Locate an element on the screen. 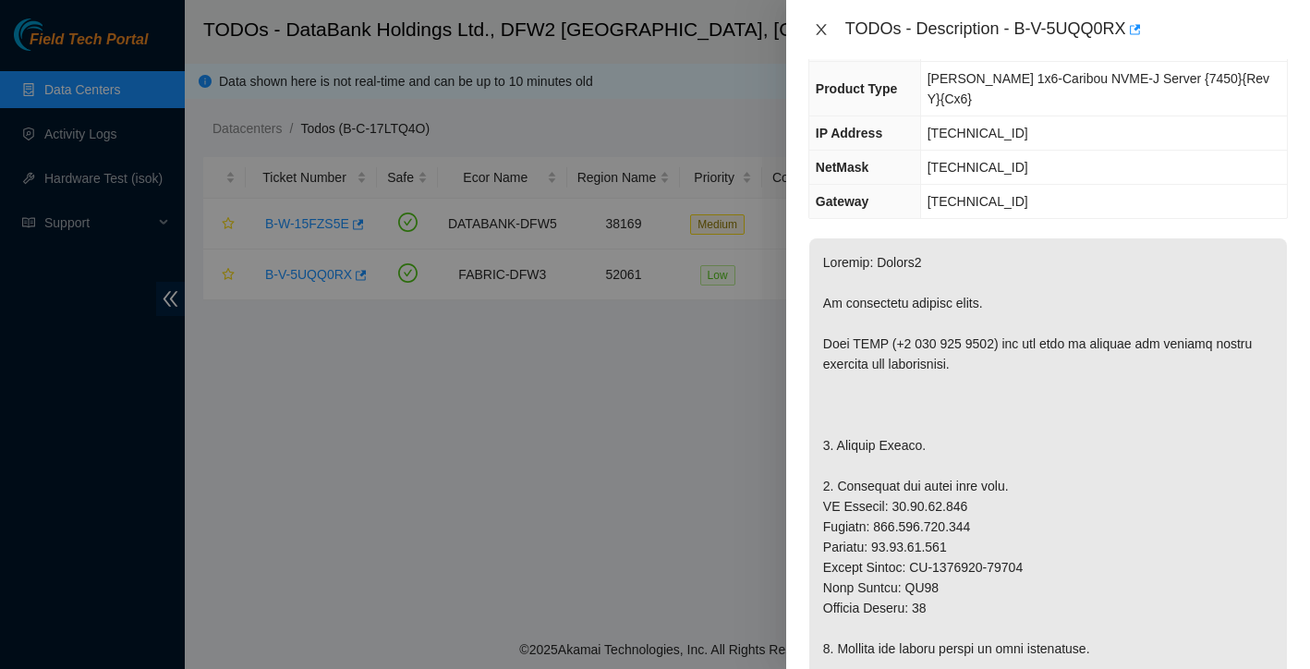  span: Gateway is located at coordinates (843, 201).